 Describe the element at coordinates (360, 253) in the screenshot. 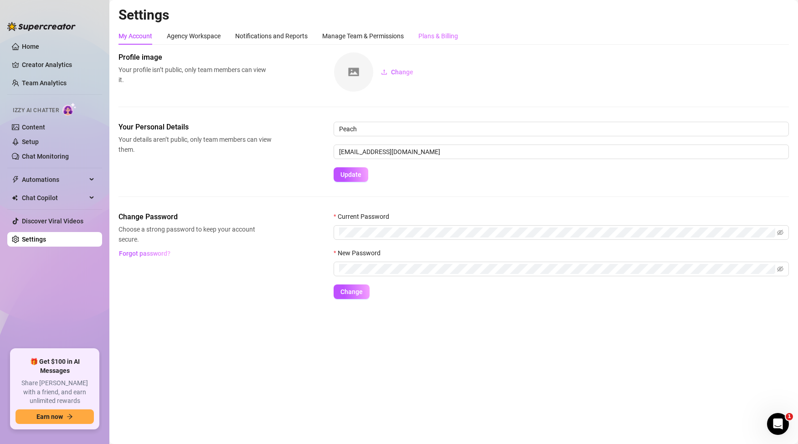

I see `label: New Password` at that location.